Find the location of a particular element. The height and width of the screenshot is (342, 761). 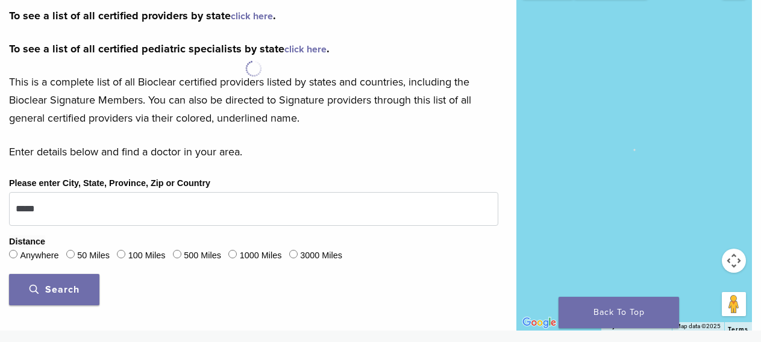

strong: To see a list of all certified pediatric specialists by state . is located at coordinates (169, 49).